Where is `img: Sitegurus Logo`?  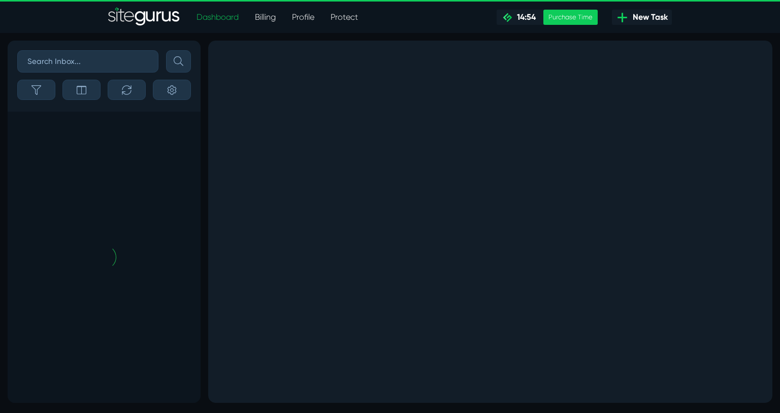
img: Sitegurus Logo is located at coordinates (144, 17).